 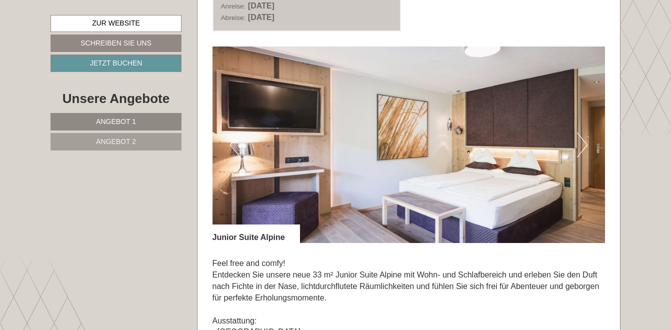 I want to click on a: Zur Website, so click(x=116, y=24).